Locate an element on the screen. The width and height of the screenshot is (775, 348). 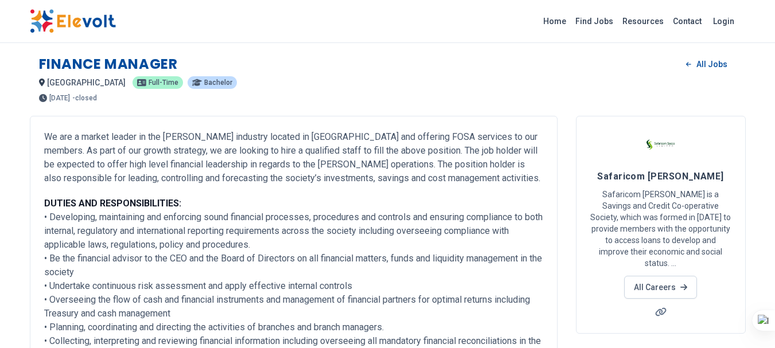
a: Contact is located at coordinates (687, 21).